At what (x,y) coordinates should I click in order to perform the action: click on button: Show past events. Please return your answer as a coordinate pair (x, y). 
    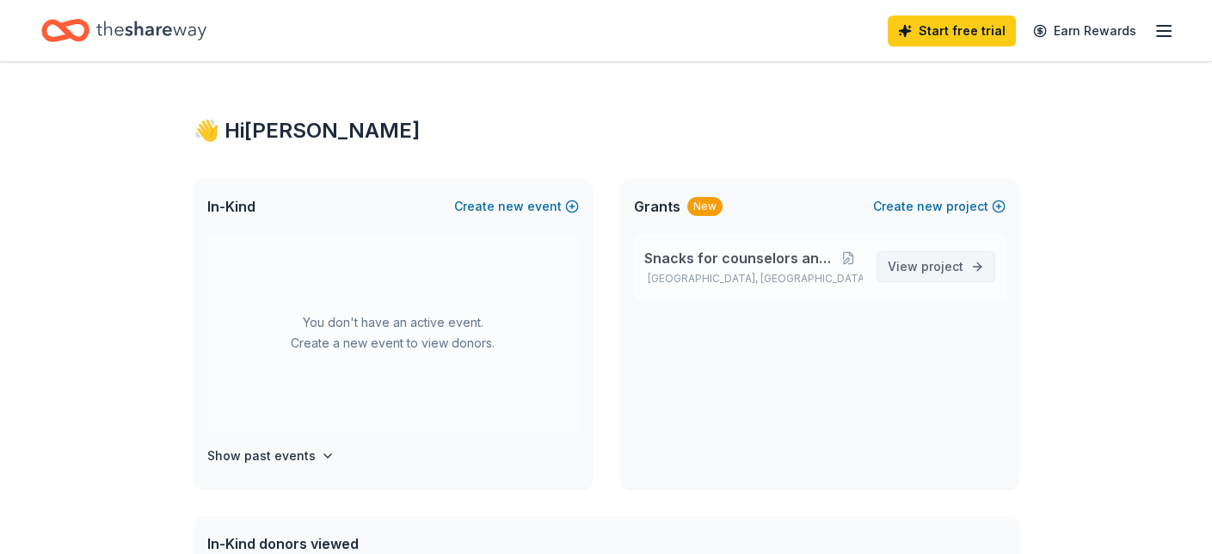
    Looking at the image, I should click on (271, 456).